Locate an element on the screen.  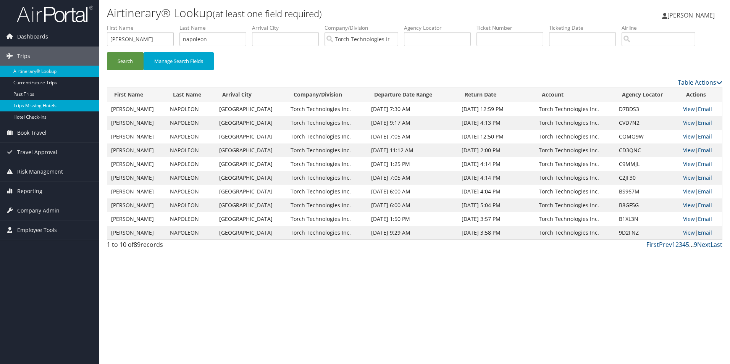
span: Book Travel is located at coordinates (32, 133).